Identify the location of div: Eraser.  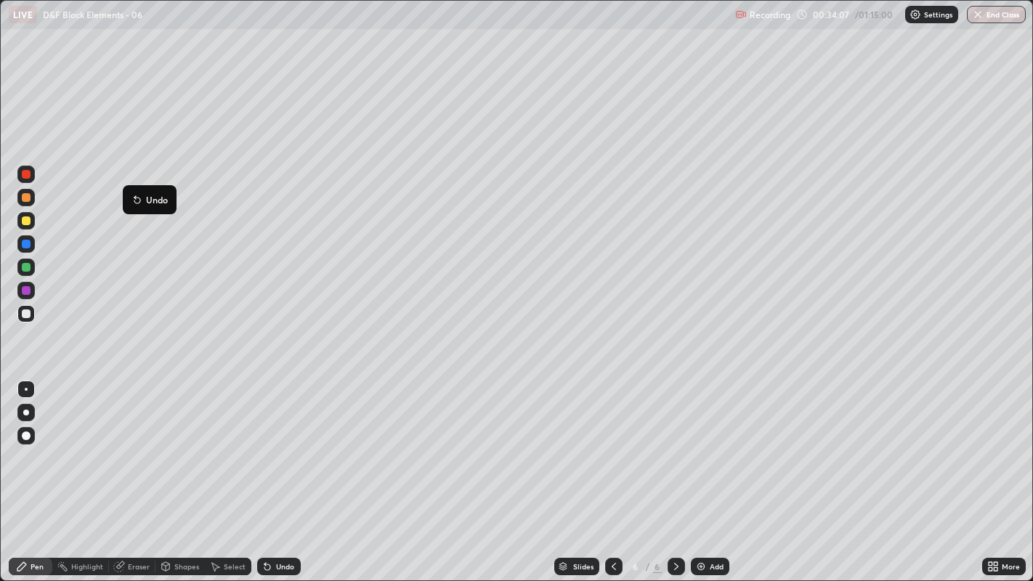
(139, 566).